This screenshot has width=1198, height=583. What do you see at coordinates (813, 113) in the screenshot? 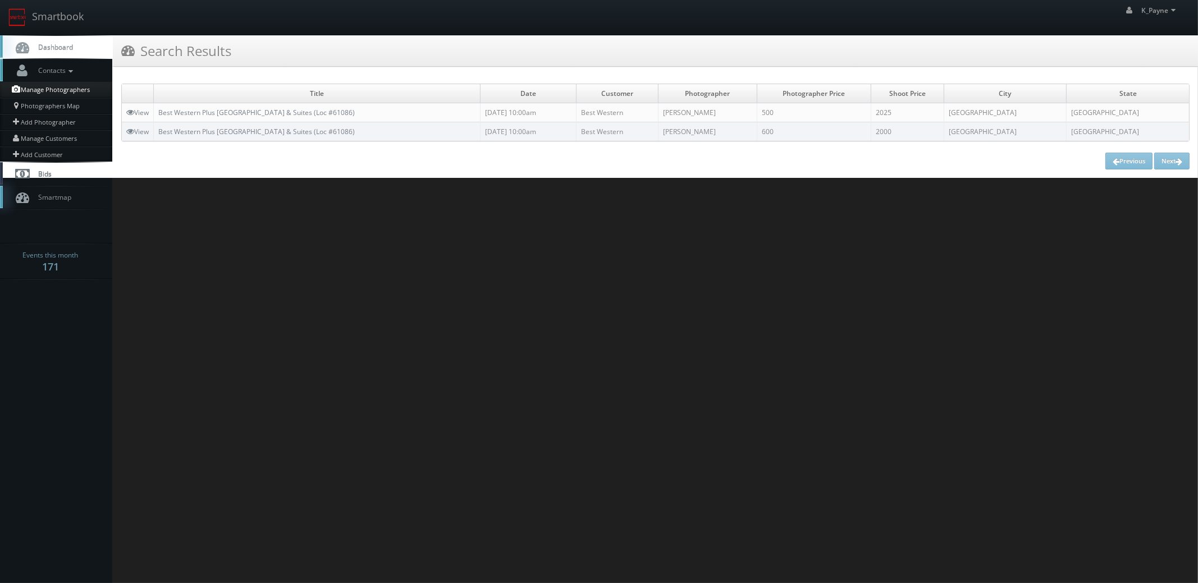
I see `td: 500` at bounding box center [813, 113].